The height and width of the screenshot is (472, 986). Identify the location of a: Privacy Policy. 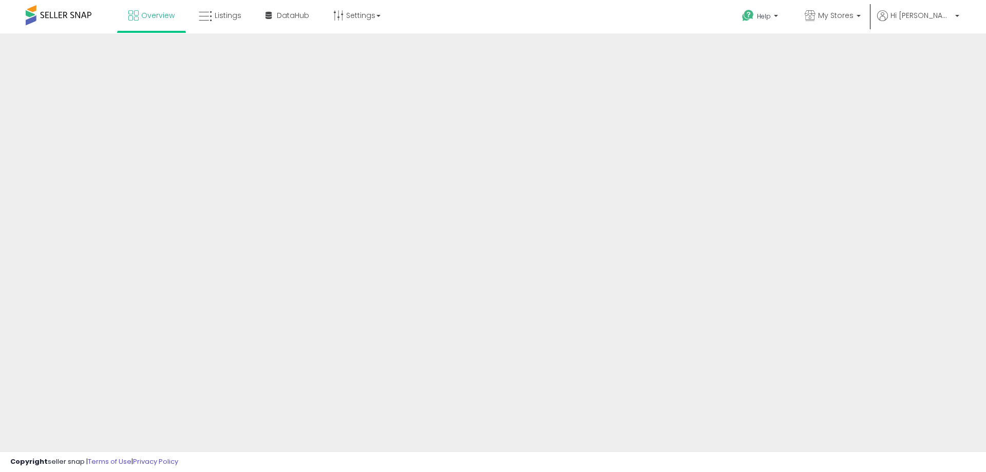
(156, 461).